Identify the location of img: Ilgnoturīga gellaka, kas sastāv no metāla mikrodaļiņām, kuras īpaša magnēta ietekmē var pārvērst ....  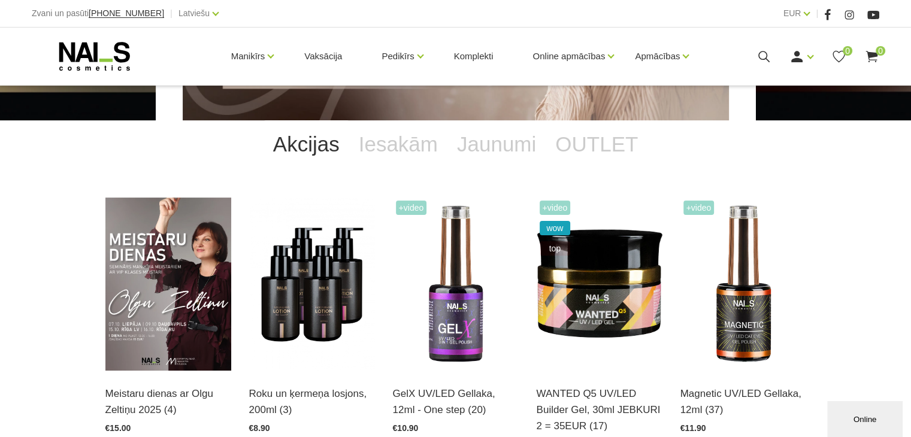
(744, 284).